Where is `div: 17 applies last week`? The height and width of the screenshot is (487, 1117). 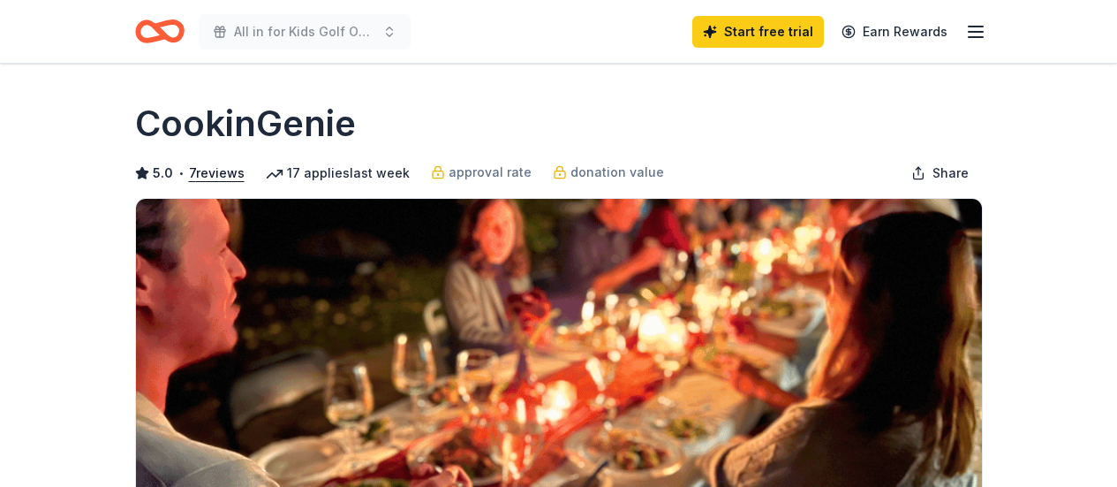 div: 17 applies last week is located at coordinates (337, 173).